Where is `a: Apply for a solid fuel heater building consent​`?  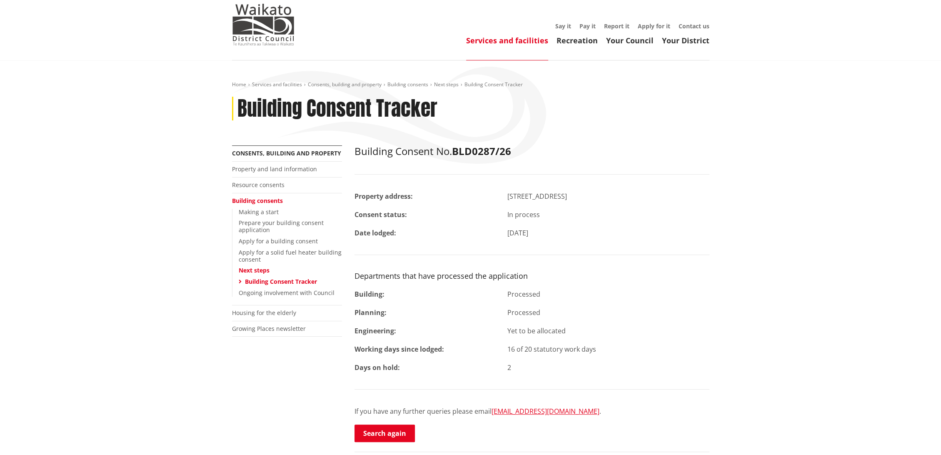 a: Apply for a solid fuel heater building consent​ is located at coordinates (290, 256).